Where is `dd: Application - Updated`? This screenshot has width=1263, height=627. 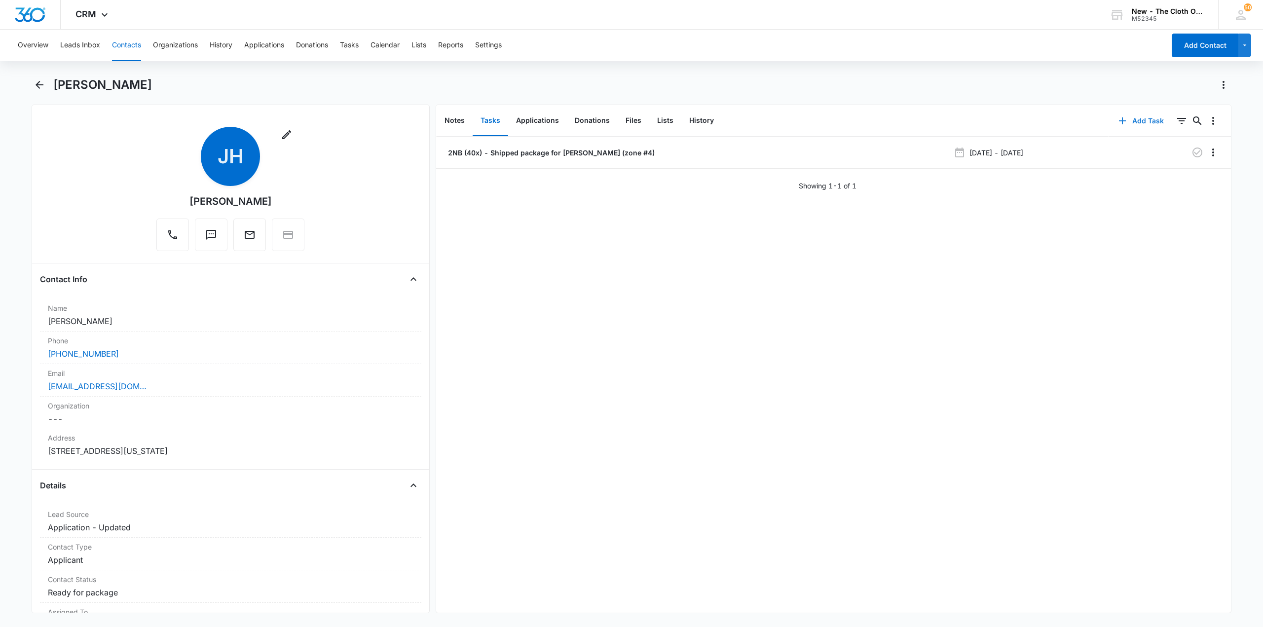
dd: Application - Updated is located at coordinates (230, 528).